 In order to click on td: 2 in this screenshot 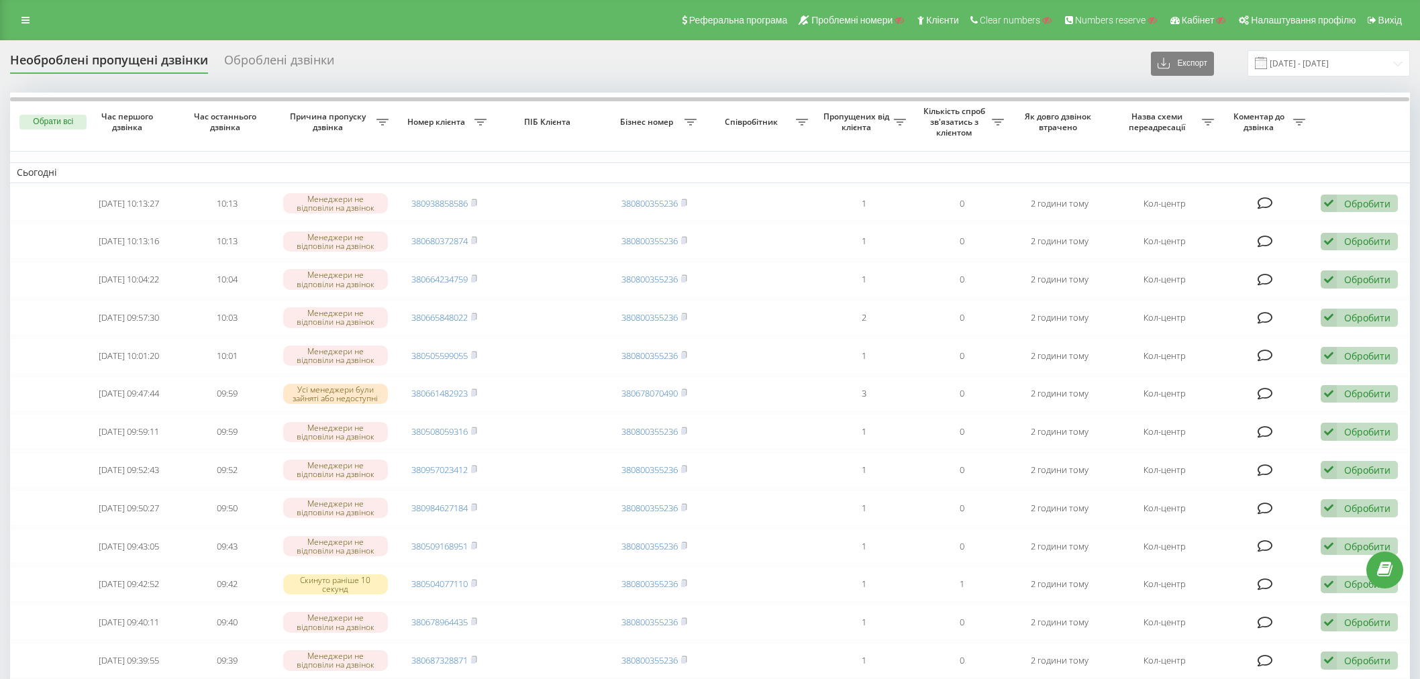, I will do `click(864, 317)`.